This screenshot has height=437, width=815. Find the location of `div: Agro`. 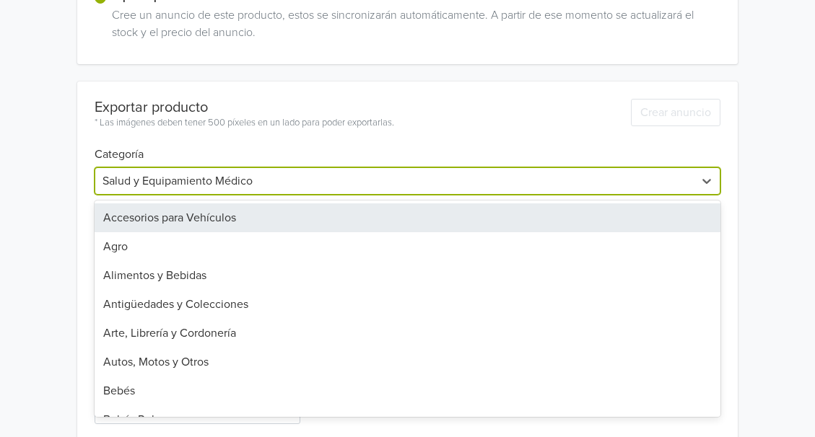

div: Agro is located at coordinates (408, 247).